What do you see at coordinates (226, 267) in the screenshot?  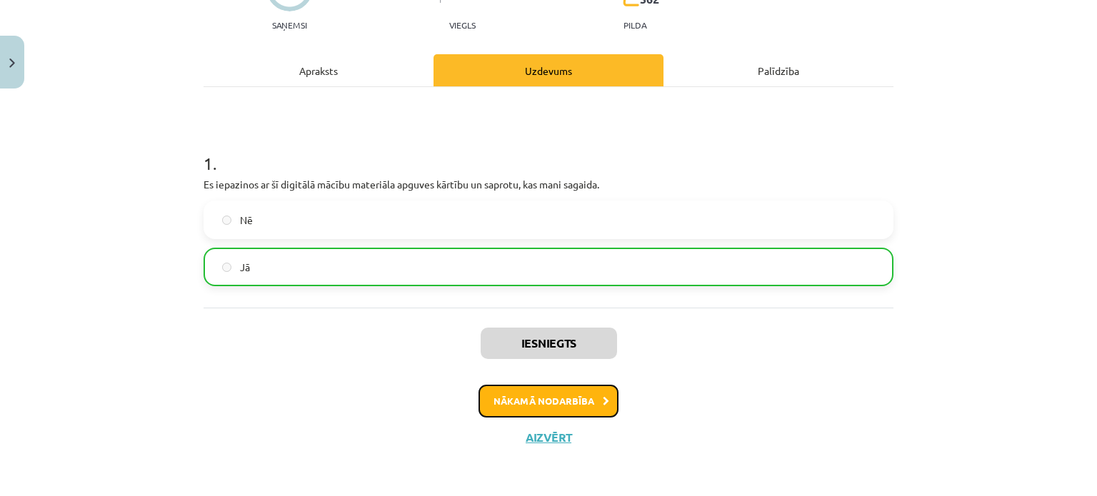 I see `input: Jā` at bounding box center [226, 267].